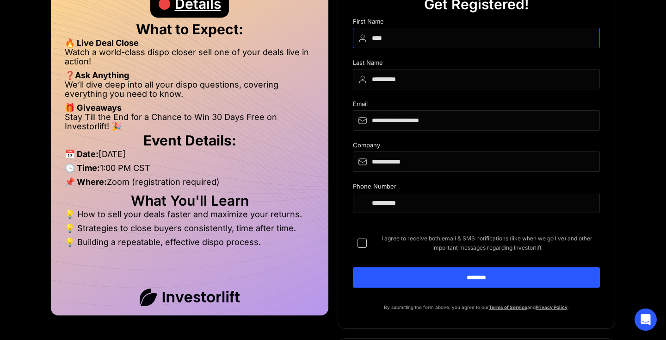 The height and width of the screenshot is (340, 666). I want to click on strong: Event Details:, so click(190, 140).